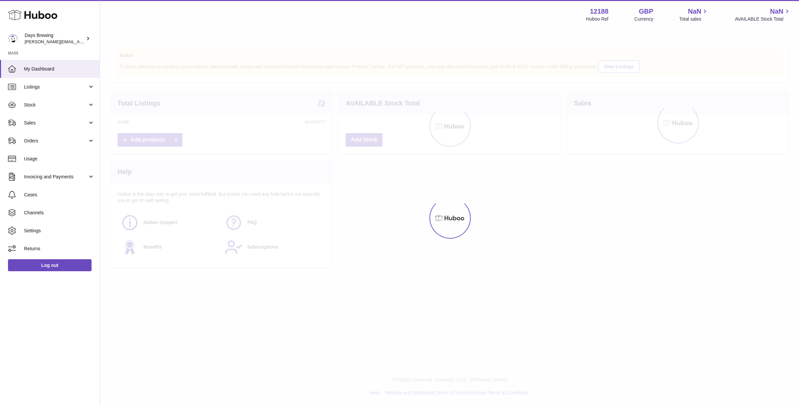  Describe the element at coordinates (50, 265) in the screenshot. I see `a: Log out` at that location.